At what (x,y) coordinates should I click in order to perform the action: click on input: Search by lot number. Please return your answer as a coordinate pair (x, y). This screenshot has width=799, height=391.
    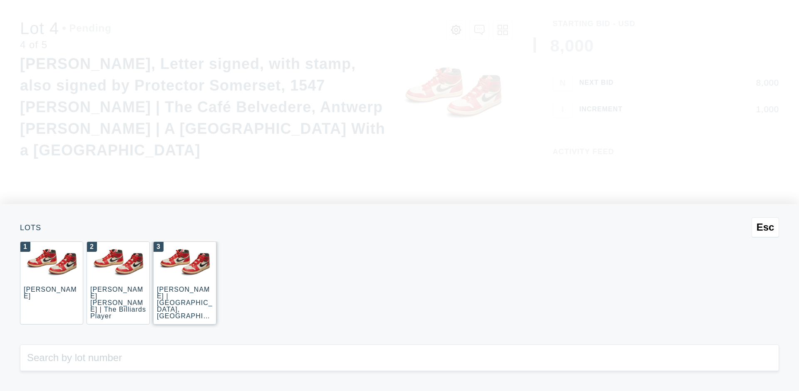
    Looking at the image, I should click on (399, 358).